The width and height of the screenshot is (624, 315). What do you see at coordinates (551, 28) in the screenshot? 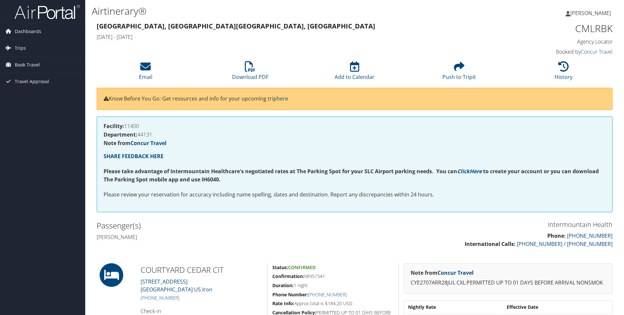
I see `h1: CMLRBK` at bounding box center [551, 28].